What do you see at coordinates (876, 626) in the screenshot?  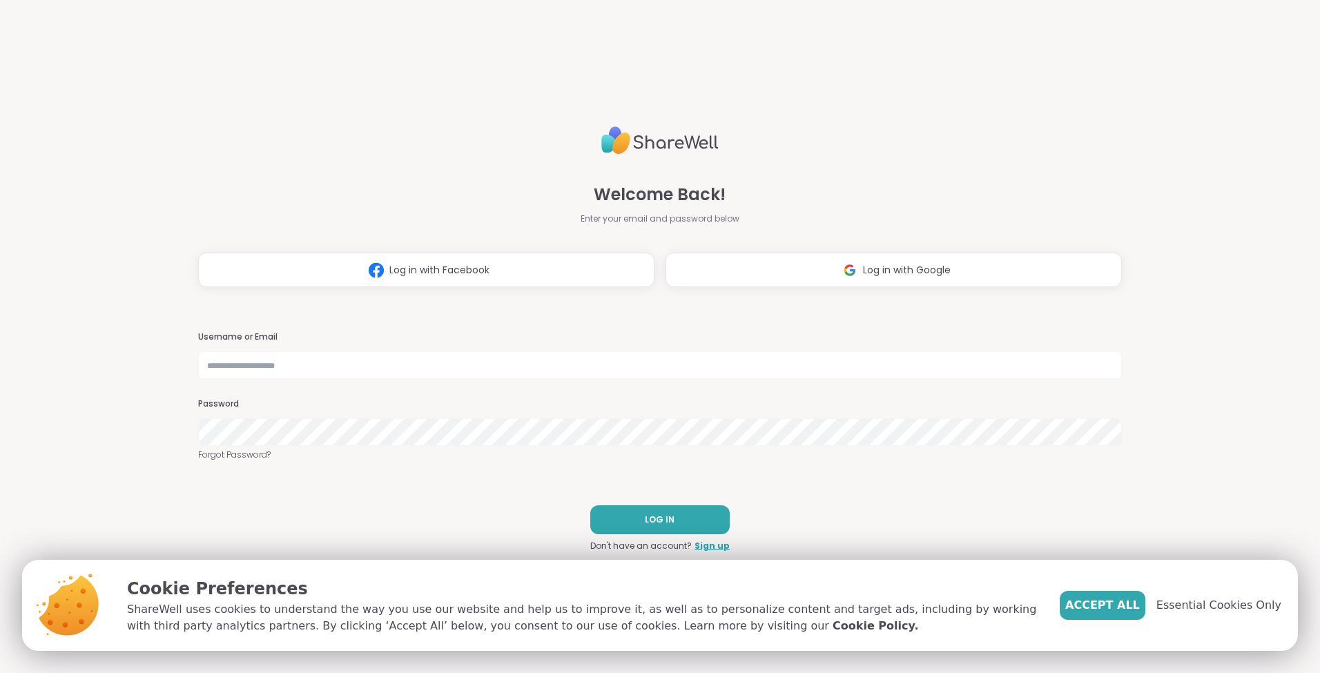 I see `a: Cookie Policy.` at bounding box center [876, 626].